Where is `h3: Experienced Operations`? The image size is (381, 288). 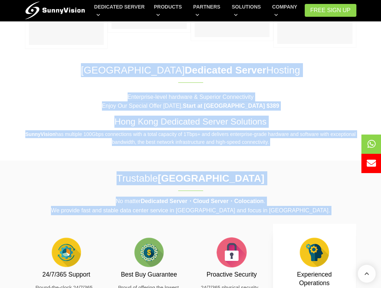
h3: Experienced Operations is located at coordinates (315, 279).